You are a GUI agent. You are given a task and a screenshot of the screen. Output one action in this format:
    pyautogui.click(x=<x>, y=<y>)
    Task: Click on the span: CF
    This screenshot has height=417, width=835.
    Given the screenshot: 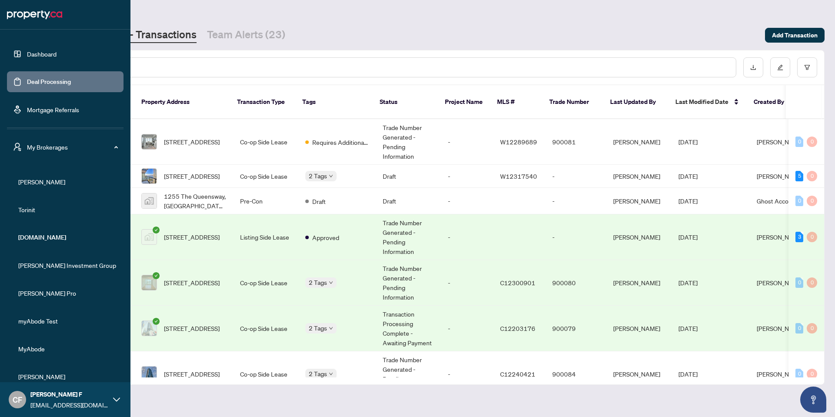 What is the action you would take?
    pyautogui.click(x=17, y=399)
    